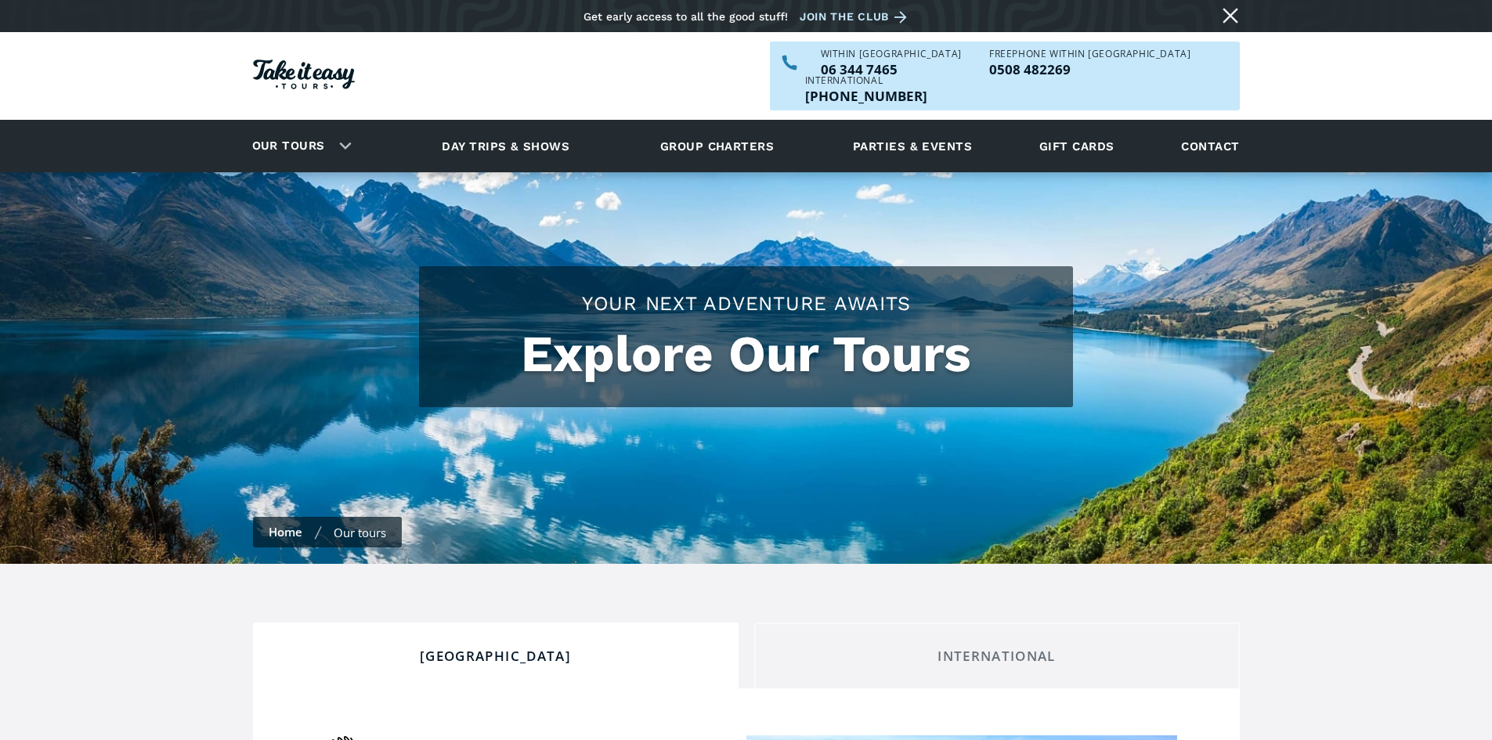  What do you see at coordinates (285, 532) in the screenshot?
I see `a: Home` at bounding box center [285, 532].